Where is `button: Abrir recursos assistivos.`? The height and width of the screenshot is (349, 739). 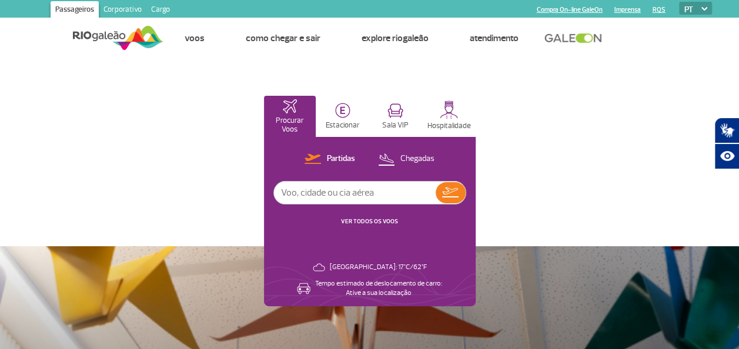 button: Abrir recursos assistivos. is located at coordinates (726, 156).